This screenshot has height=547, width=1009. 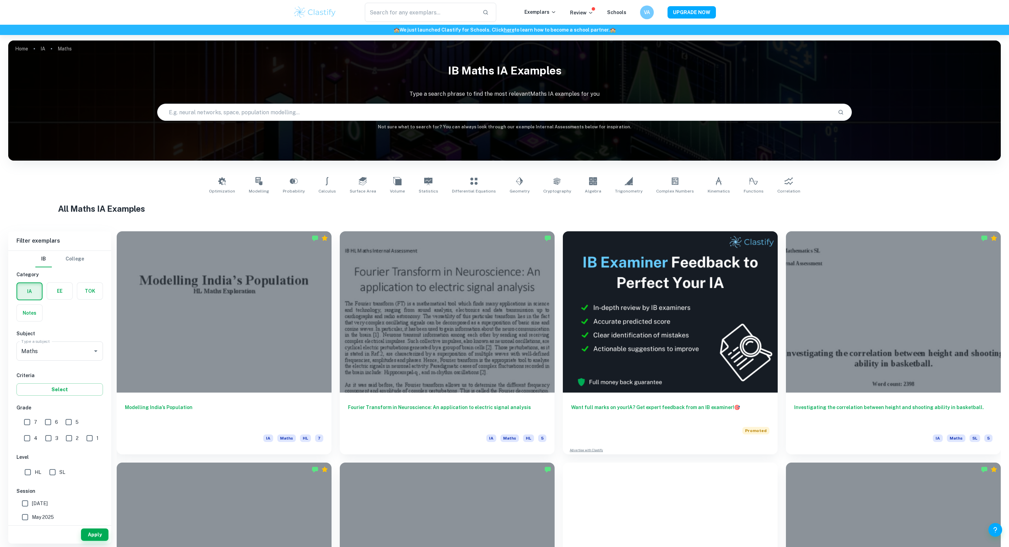 I want to click on span: Kinematics, so click(x=719, y=191).